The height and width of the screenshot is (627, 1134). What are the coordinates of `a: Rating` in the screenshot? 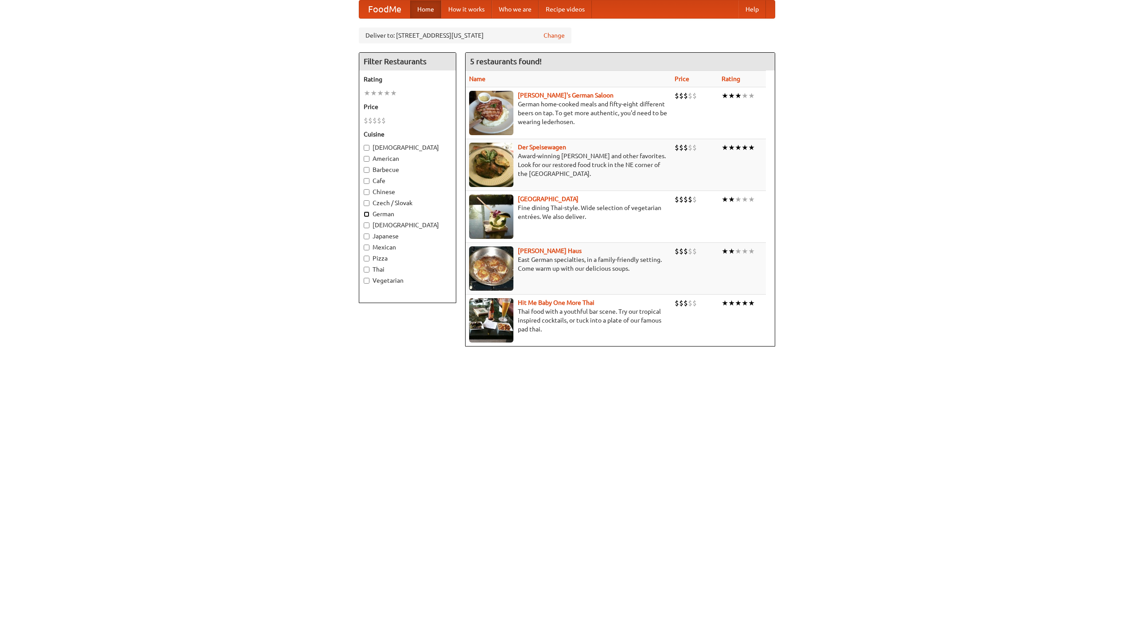 It's located at (731, 79).